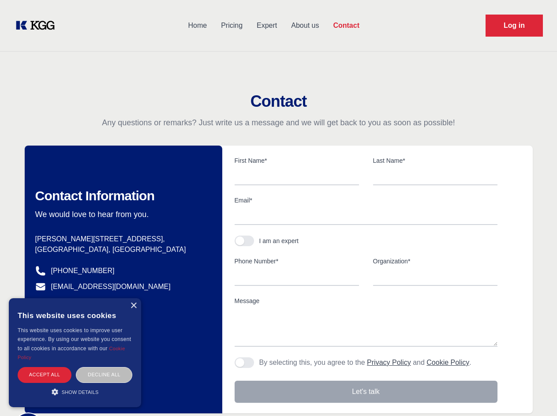 Image resolution: width=557 pixels, height=416 pixels. Describe the element at coordinates (365, 363) in the screenshot. I see `p: By selecting this, you agree to the and .` at that location.